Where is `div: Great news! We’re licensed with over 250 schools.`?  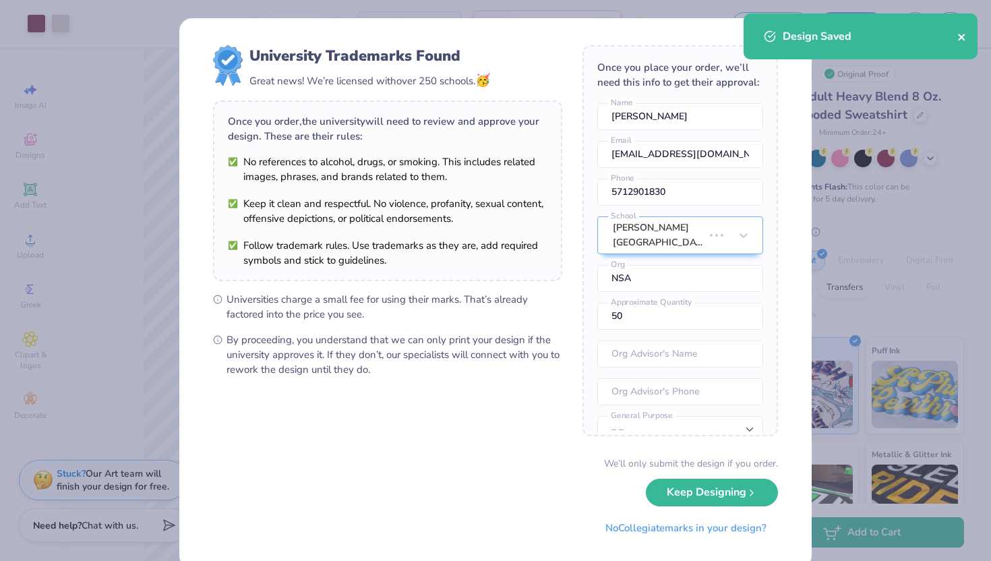 div: Great news! We’re licensed with over 250 schools. is located at coordinates (370, 80).